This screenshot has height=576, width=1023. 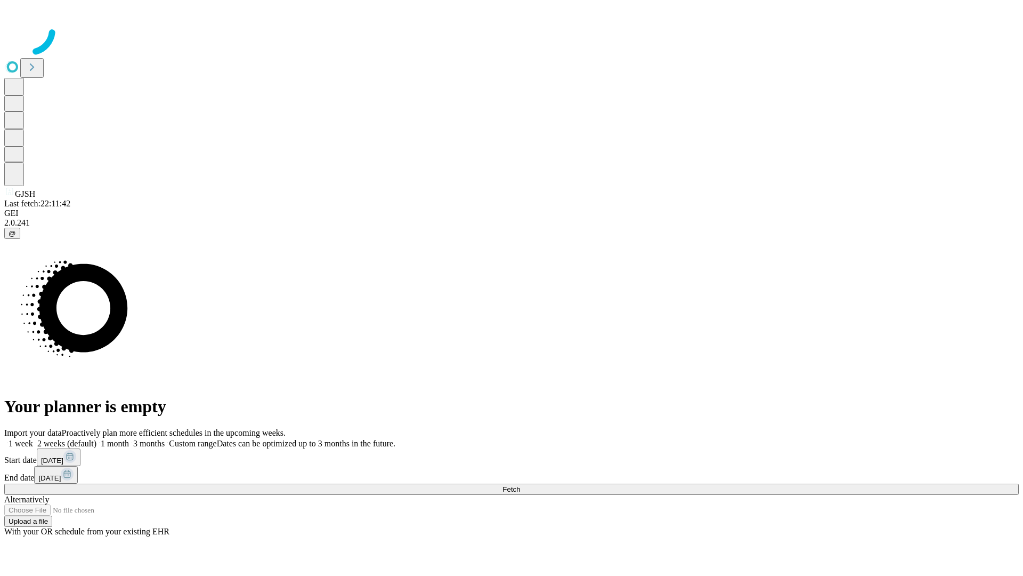 I want to click on span: Last fetch: 22:11:42, so click(x=37, y=203).